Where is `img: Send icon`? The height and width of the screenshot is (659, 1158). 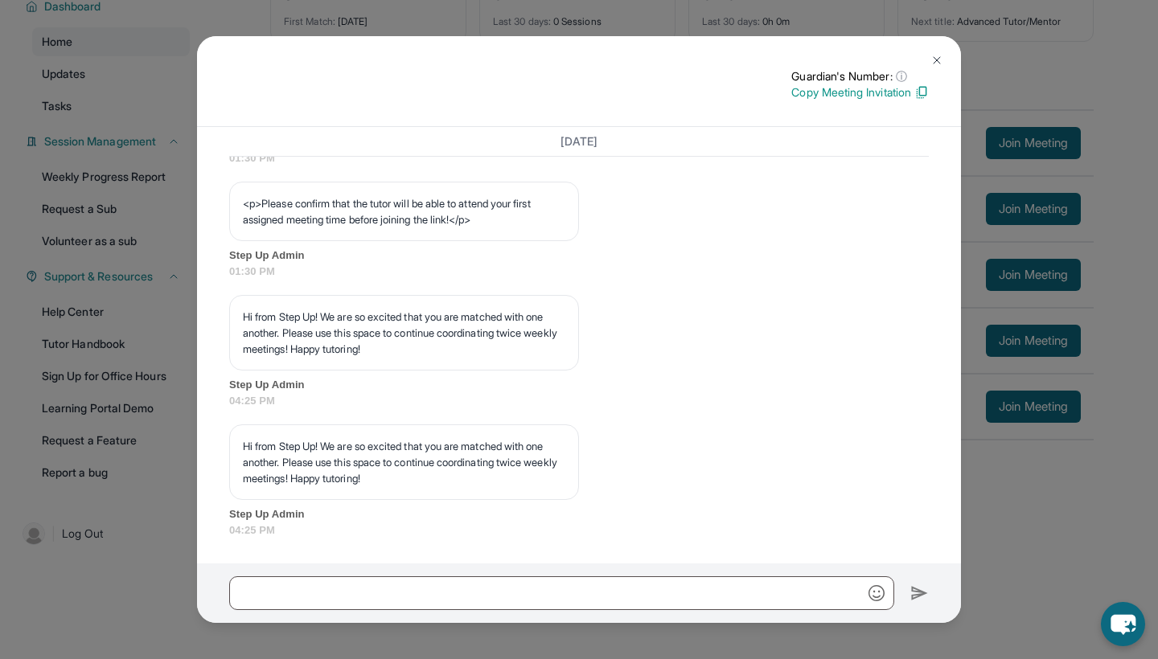 img: Send icon is located at coordinates (919, 593).